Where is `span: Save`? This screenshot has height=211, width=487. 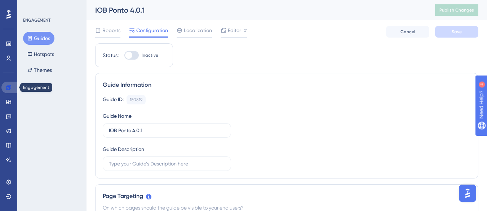
span: Save is located at coordinates (457, 32).